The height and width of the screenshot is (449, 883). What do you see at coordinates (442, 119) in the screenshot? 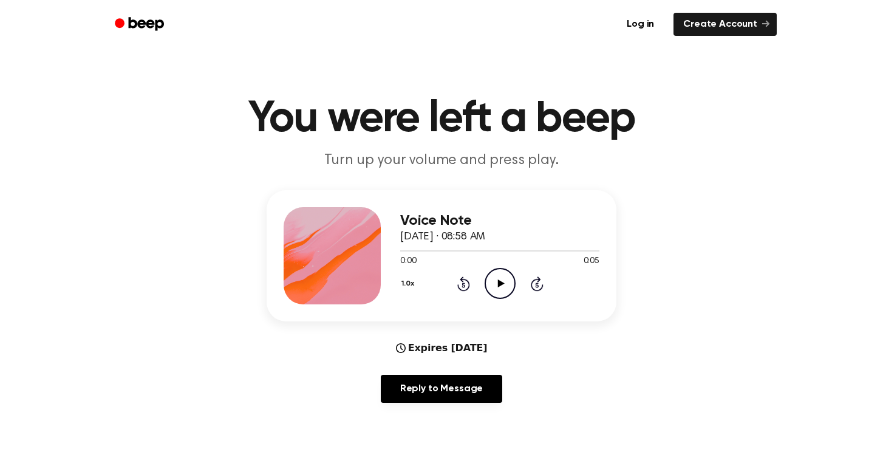
I see `h1: You were left a beep` at bounding box center [442, 119].